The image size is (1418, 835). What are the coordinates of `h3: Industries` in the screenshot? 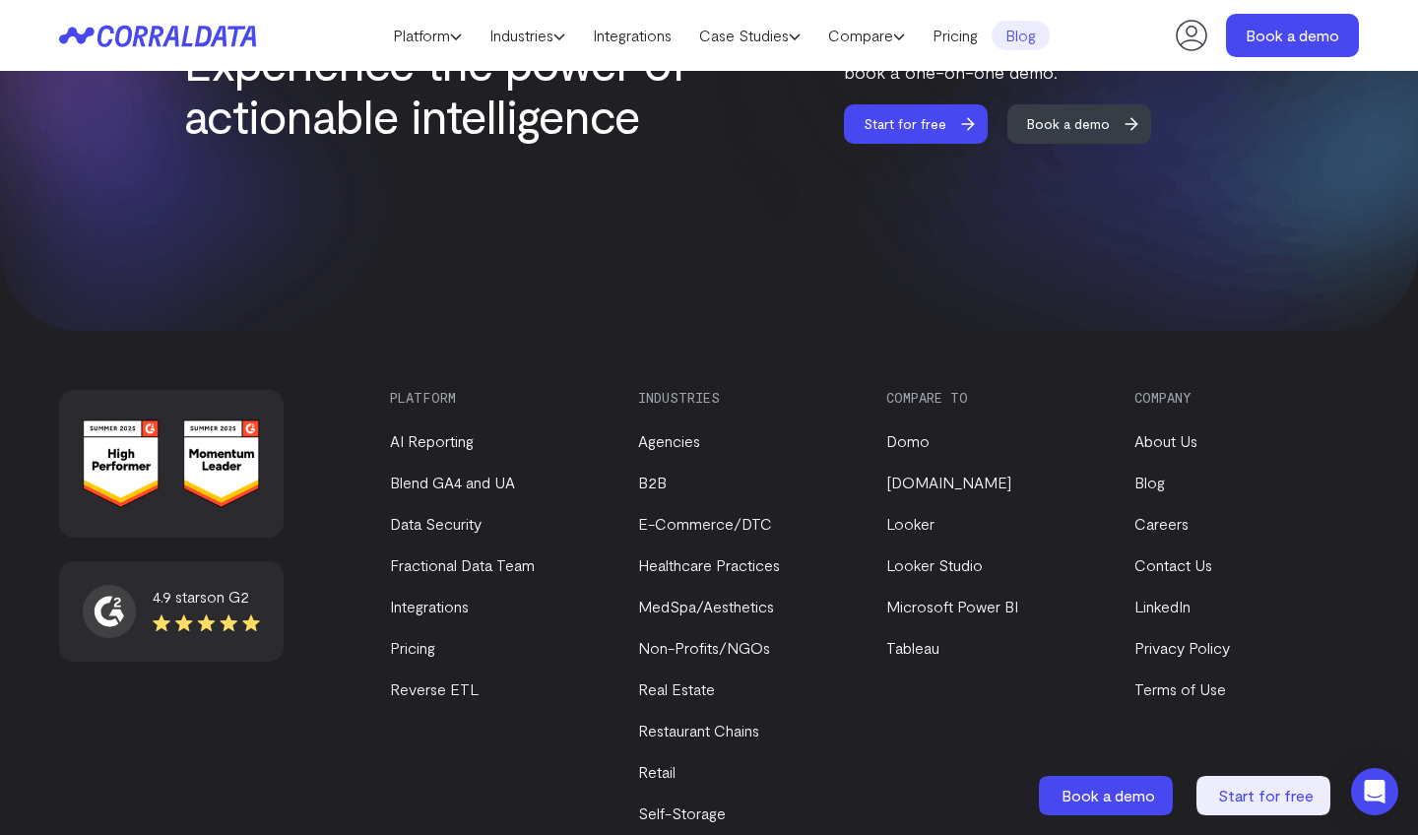 It's located at (745, 398).